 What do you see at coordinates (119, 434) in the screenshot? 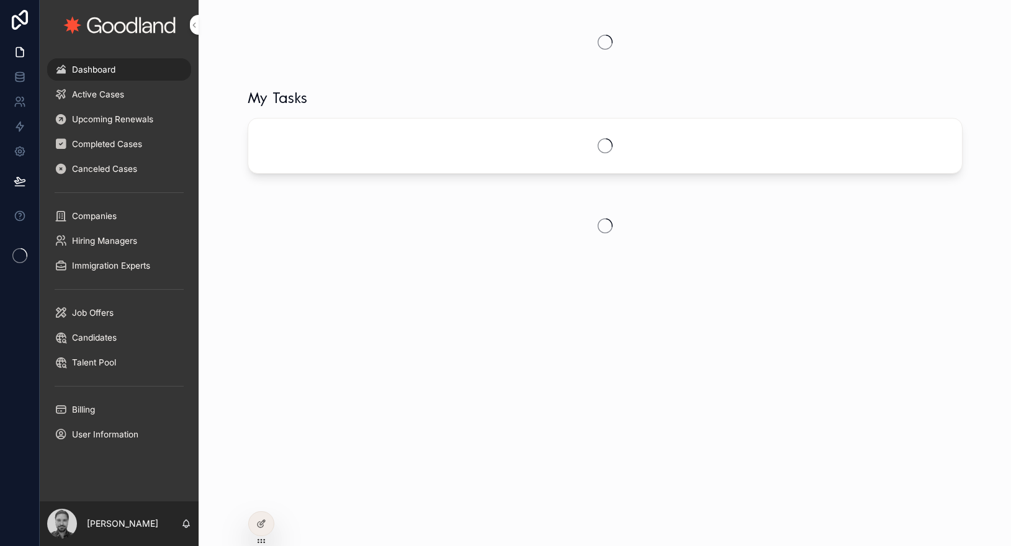
I see `a: User Information` at bounding box center [119, 434].